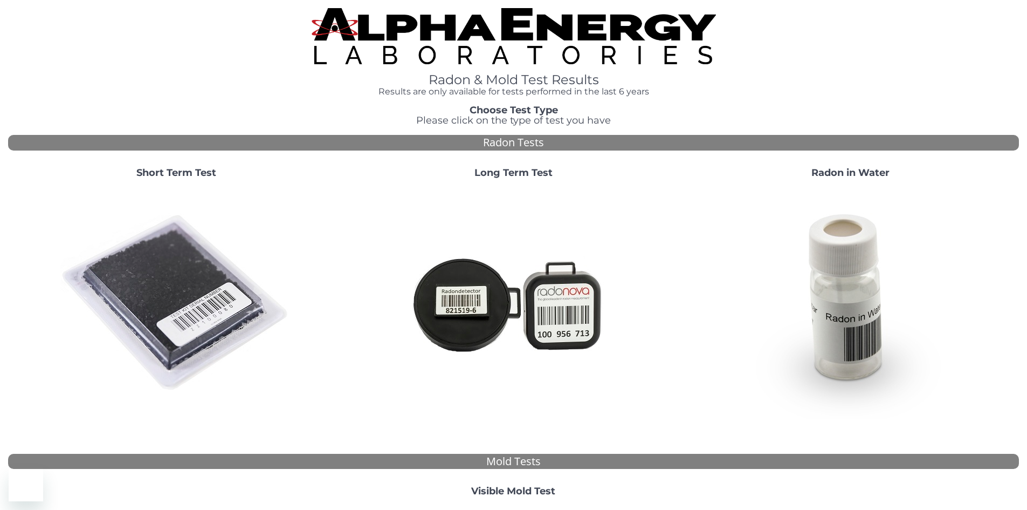 Image resolution: width=1027 pixels, height=510 pixels. What do you see at coordinates (176, 303) in the screenshot?
I see `img: ShortTerm.jpg` at bounding box center [176, 303].